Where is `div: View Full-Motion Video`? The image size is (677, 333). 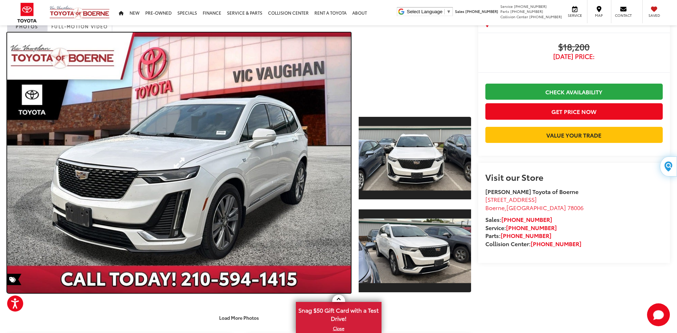 div: View Full-Motion Video is located at coordinates (415, 70).